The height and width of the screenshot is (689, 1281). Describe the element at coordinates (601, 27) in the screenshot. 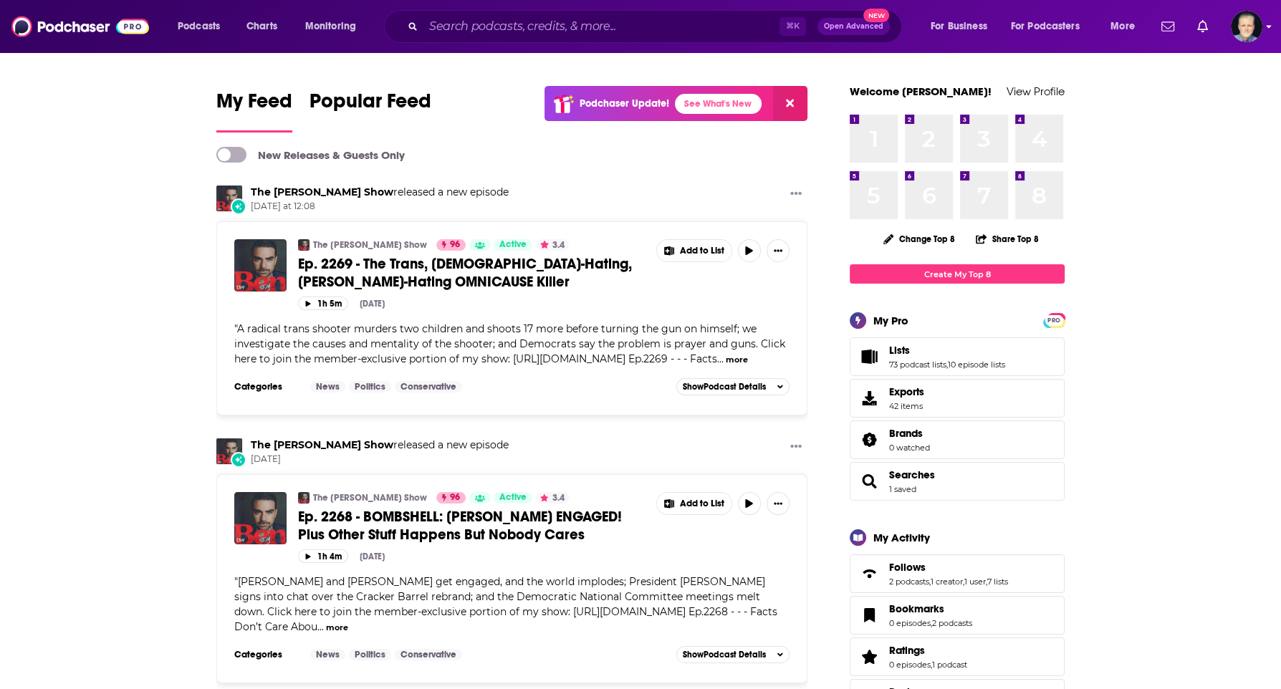

I see `input: Search podcasts, credits, & more...` at that location.